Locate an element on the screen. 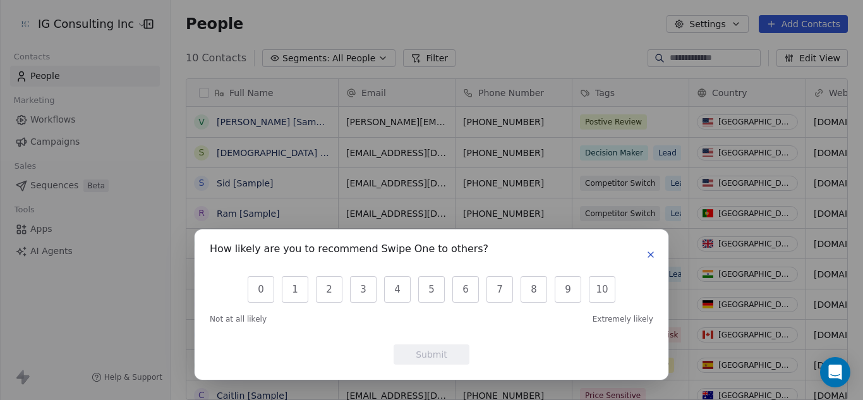  button: Submit is located at coordinates (431, 354).